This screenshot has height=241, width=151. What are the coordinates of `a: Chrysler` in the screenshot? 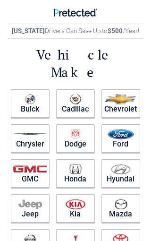 It's located at (30, 138).